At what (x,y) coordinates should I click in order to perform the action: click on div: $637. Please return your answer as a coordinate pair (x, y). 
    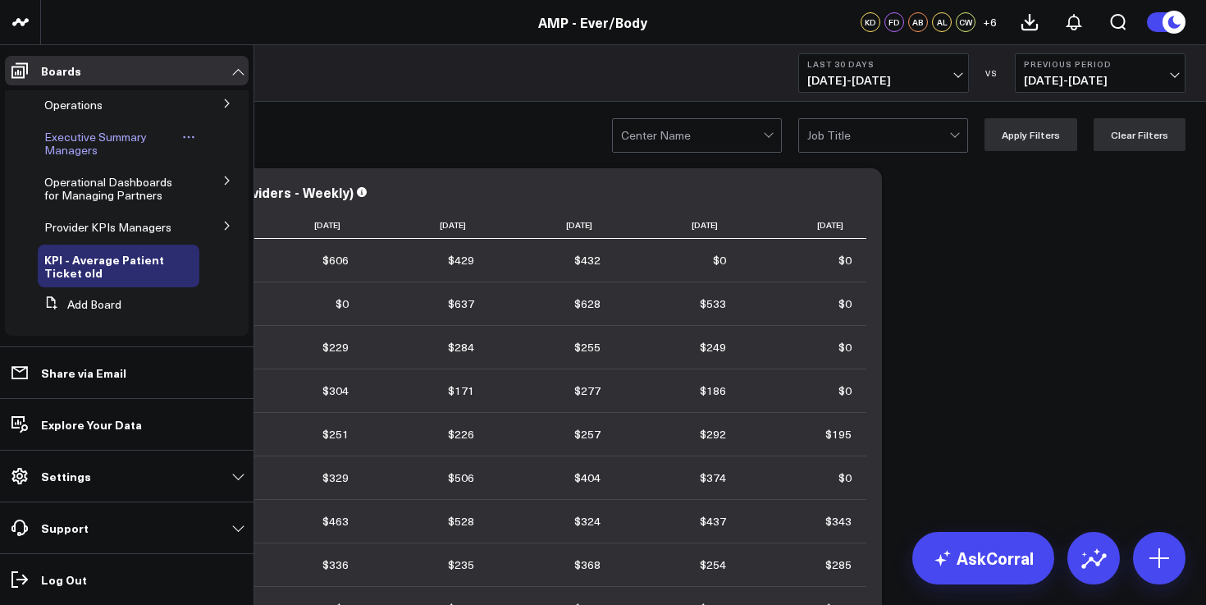
    Looking at the image, I should click on (461, 304).